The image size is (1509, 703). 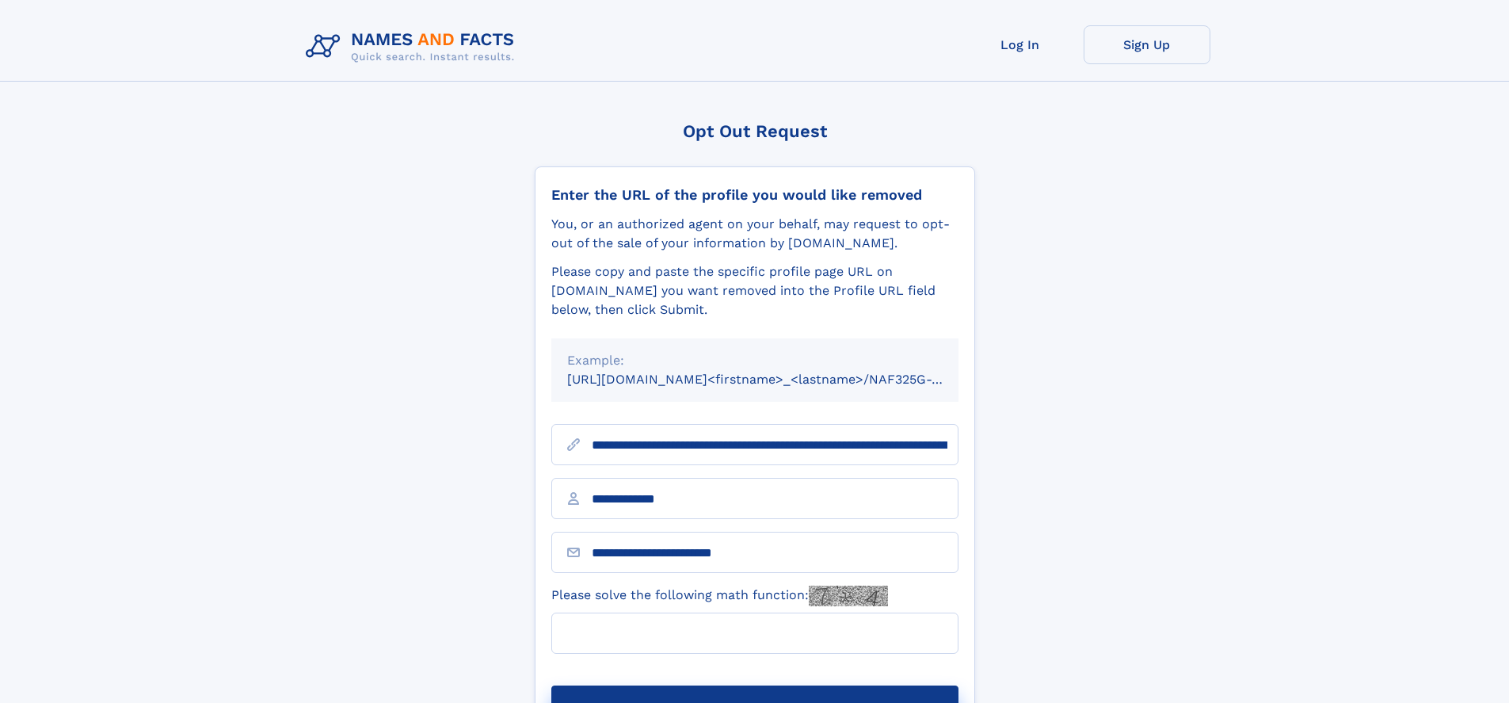 What do you see at coordinates (755, 195) in the screenshot?
I see `div: Enter the URL of the profile you would like removed` at bounding box center [755, 195].